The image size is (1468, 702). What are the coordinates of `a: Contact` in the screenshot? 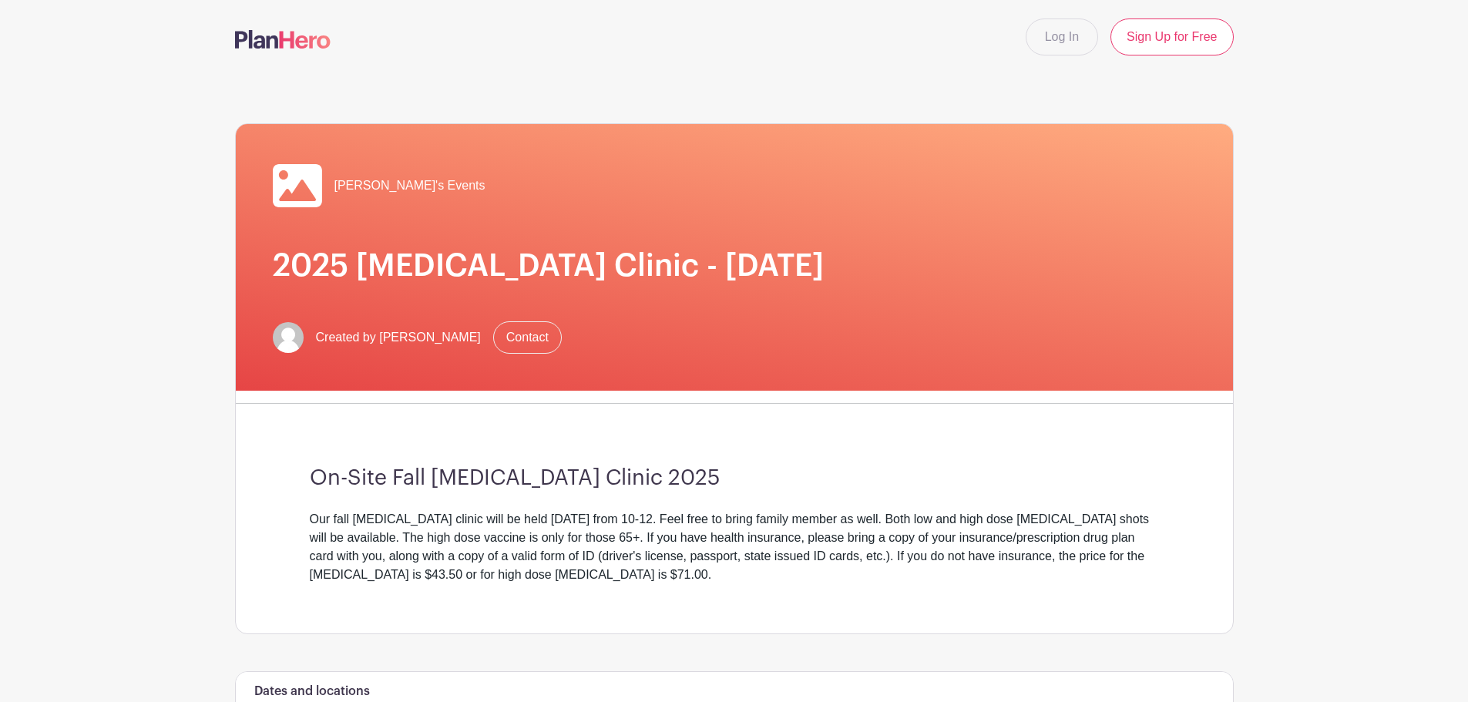 It's located at (527, 337).